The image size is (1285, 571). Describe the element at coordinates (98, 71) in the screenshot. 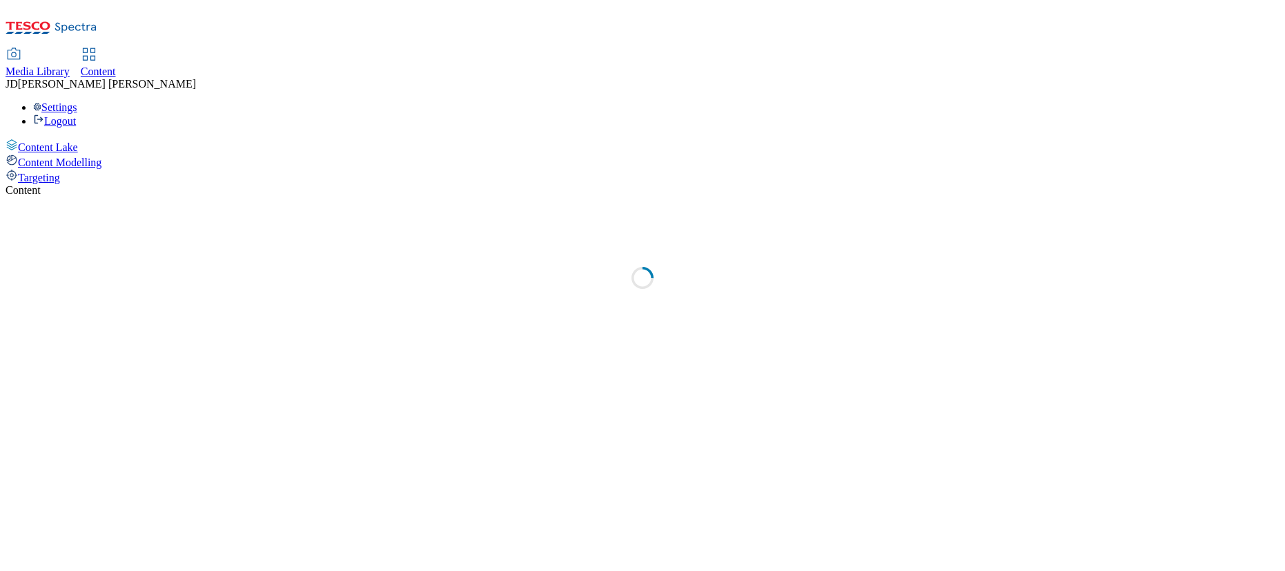

I see `span: Content` at that location.